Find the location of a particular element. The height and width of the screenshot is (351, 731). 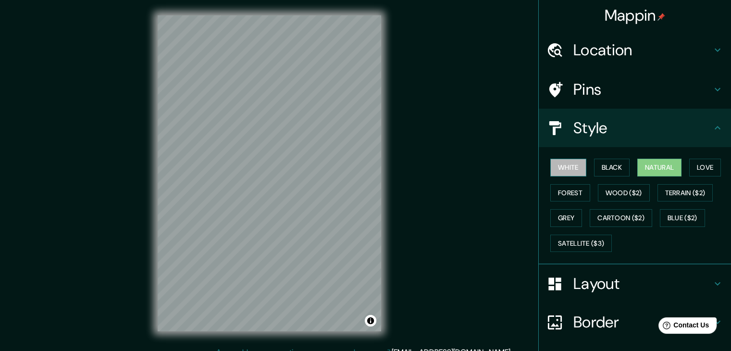

div: Style is located at coordinates (635, 128).